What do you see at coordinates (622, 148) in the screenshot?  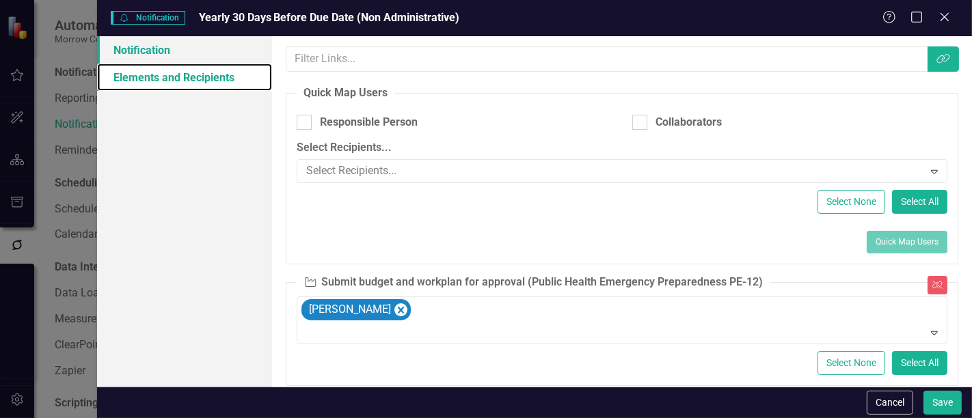 I see `label: Select Recipients...` at bounding box center [622, 148].